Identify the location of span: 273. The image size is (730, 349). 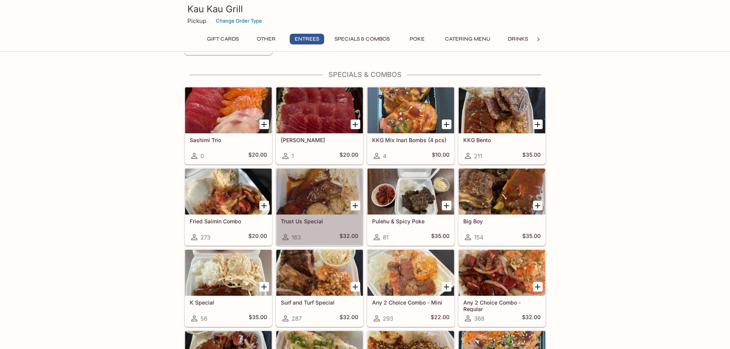
(205, 237).